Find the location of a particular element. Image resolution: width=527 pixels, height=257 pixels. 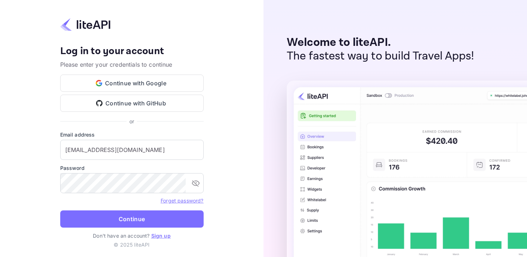

p: Welcome to liteAPI. is located at coordinates (380, 43).